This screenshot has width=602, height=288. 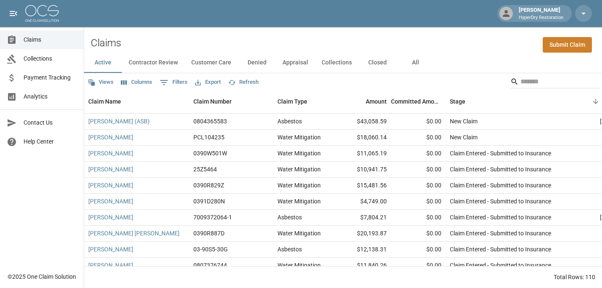 I want to click on div: 0804365583, so click(x=210, y=121).